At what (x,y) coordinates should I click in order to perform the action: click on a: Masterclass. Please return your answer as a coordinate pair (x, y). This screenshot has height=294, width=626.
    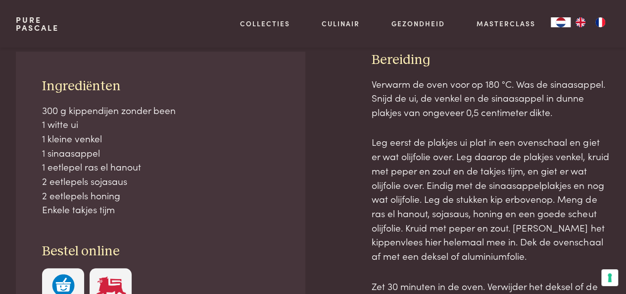
    Looking at the image, I should click on (505, 23).